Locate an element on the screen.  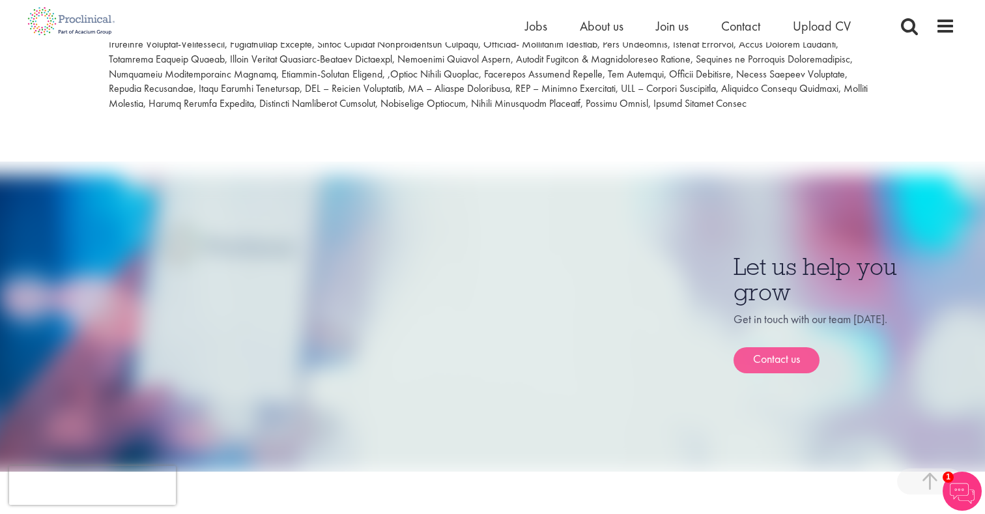
span: Jobs is located at coordinates (536, 26).